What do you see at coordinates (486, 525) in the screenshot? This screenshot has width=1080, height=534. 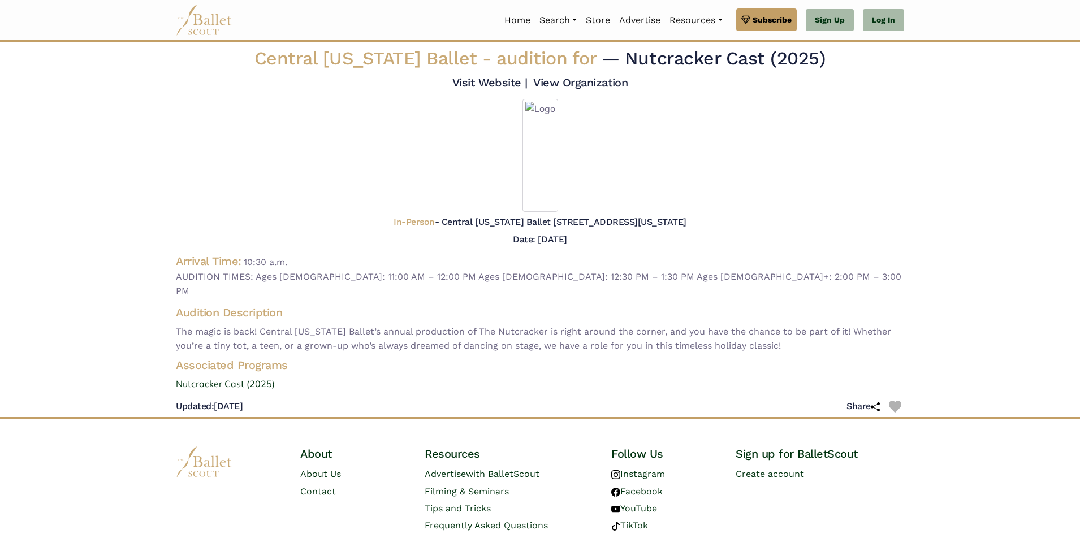 I see `a: Frequently Asked Questions` at bounding box center [486, 525].